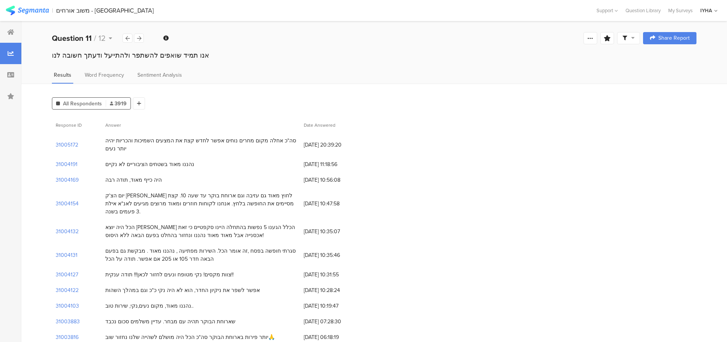 The height and width of the screenshot is (342, 727). I want to click on span: All Respondents, so click(82, 103).